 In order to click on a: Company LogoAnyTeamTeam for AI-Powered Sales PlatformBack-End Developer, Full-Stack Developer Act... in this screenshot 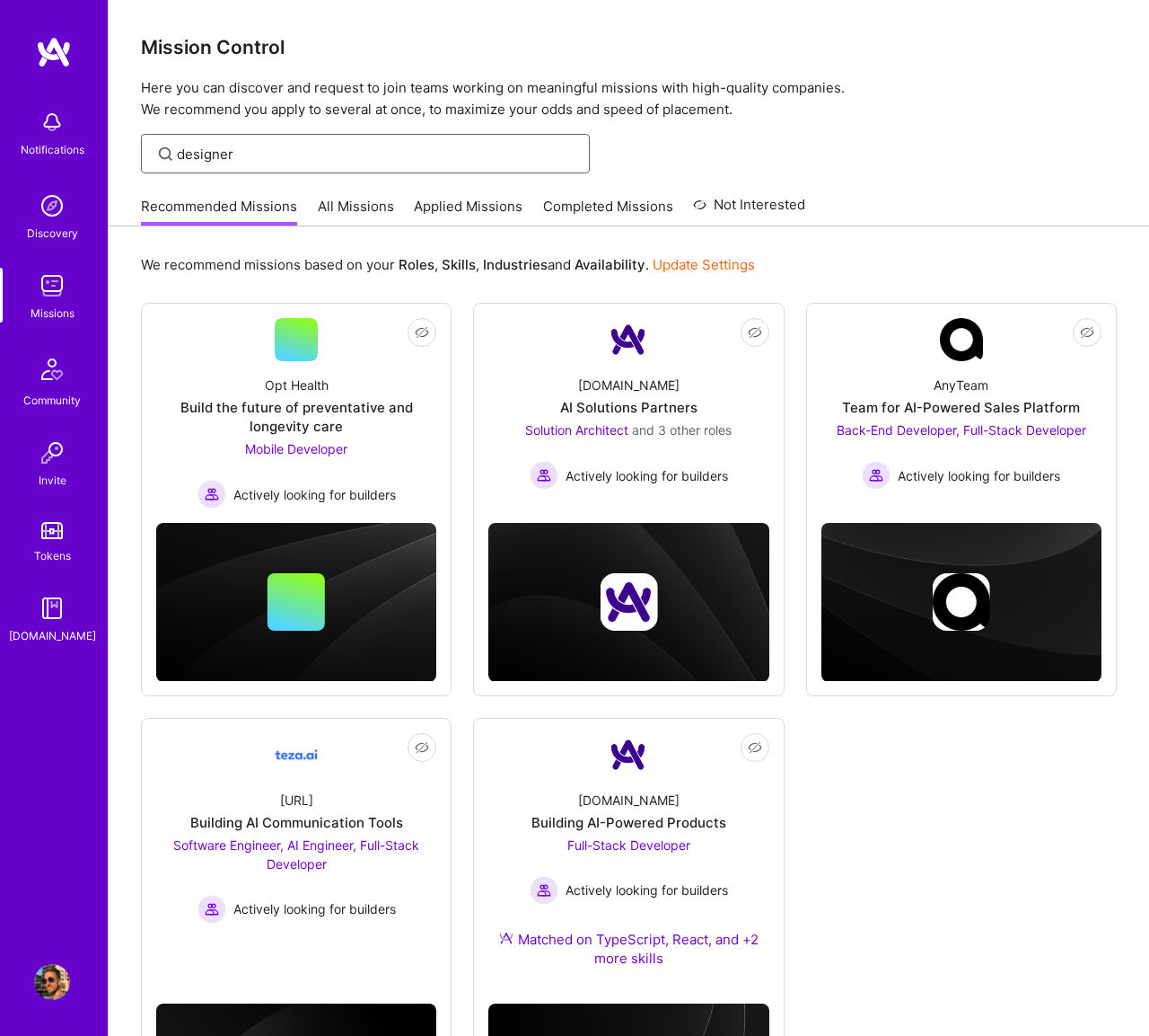, I will do `click(961, 406)`.